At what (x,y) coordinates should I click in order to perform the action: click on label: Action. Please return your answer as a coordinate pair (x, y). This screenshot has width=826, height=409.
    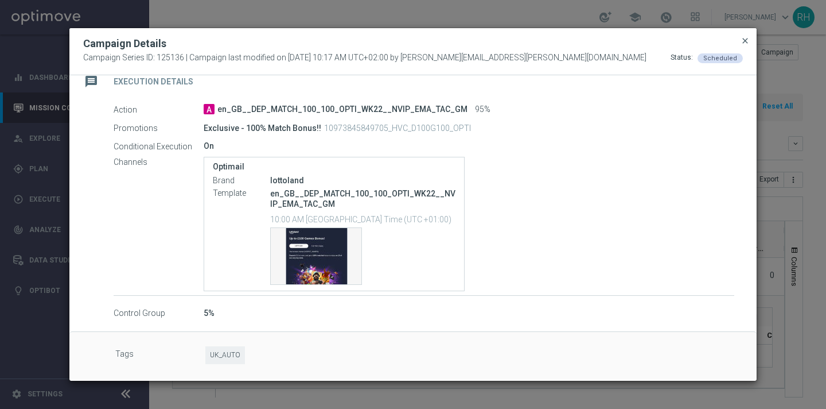
    Looking at the image, I should click on (158, 110).